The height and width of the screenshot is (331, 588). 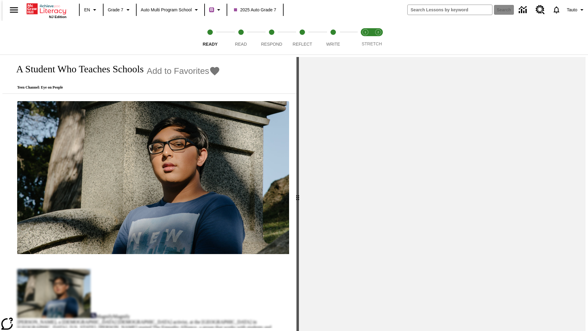 What do you see at coordinates (116, 10) in the screenshot?
I see `span: Grade 7` at bounding box center [116, 10].